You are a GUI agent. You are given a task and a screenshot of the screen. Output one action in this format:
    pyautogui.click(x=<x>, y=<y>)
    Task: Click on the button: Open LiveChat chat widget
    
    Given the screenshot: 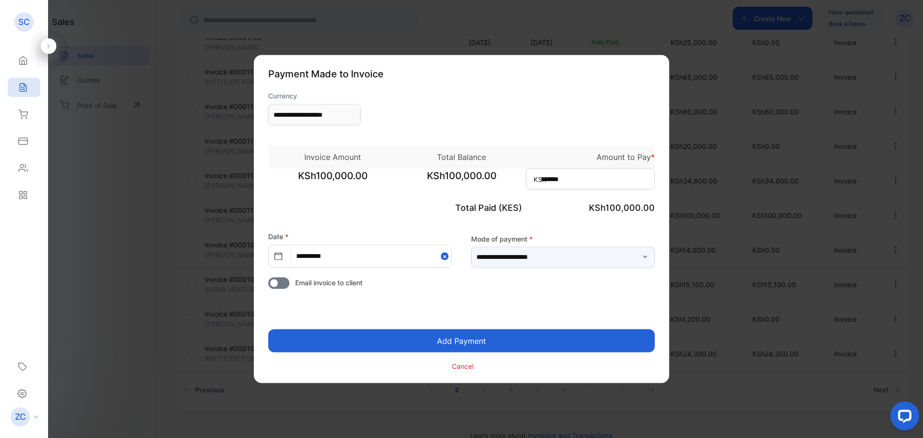 What is the action you would take?
    pyautogui.click(x=22, y=18)
    